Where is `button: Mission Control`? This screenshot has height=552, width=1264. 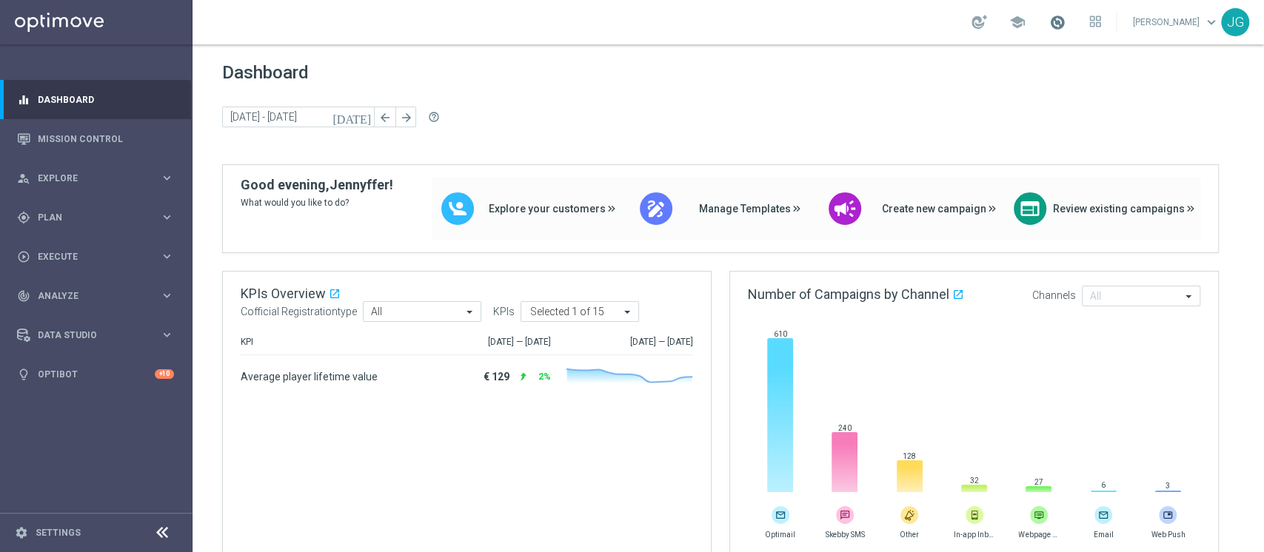 button: Mission Control is located at coordinates (96, 139).